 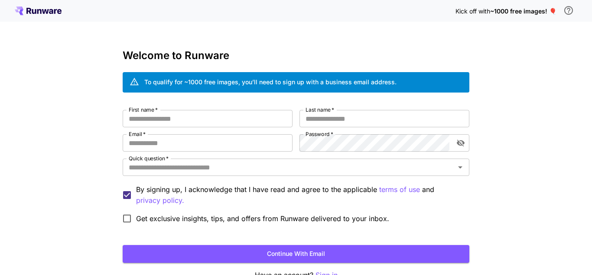 What do you see at coordinates (400, 189) in the screenshot?
I see `p: terms of use` at bounding box center [400, 189].